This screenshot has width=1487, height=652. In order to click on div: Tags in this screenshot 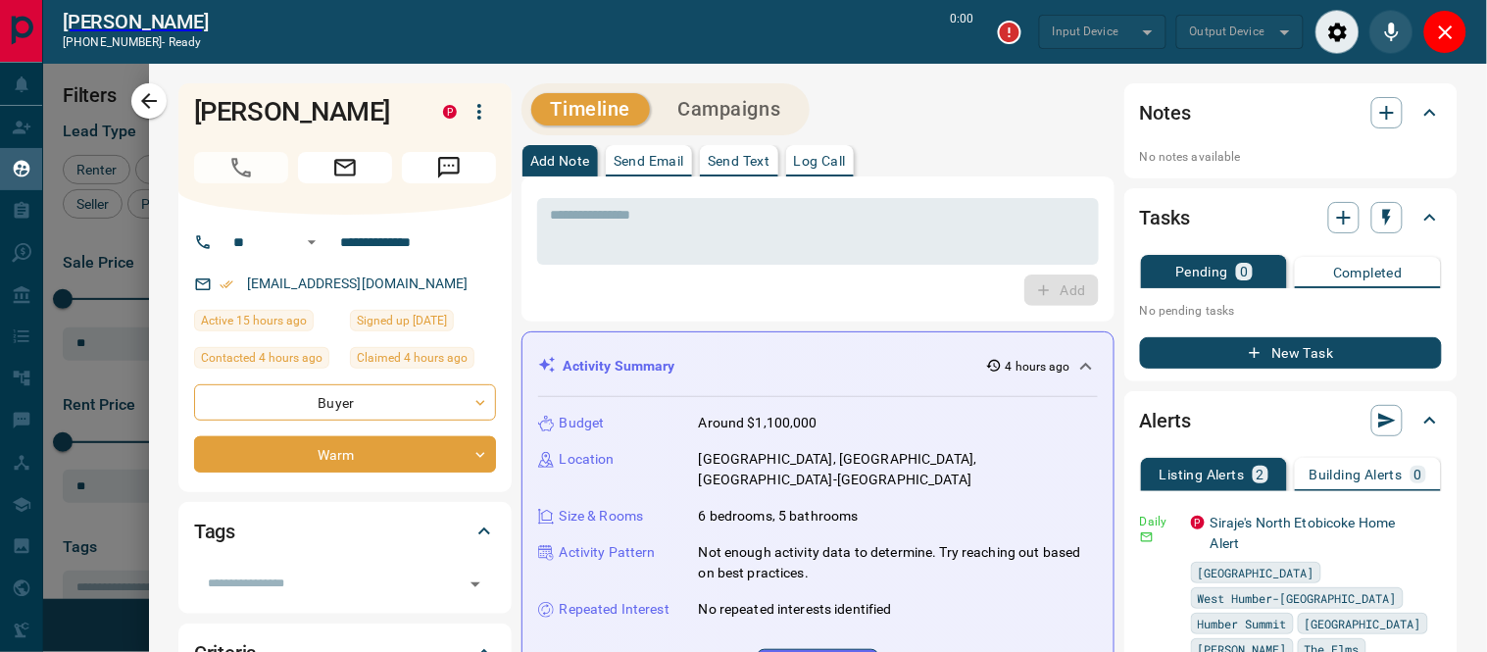, I will do `click(345, 531)`.